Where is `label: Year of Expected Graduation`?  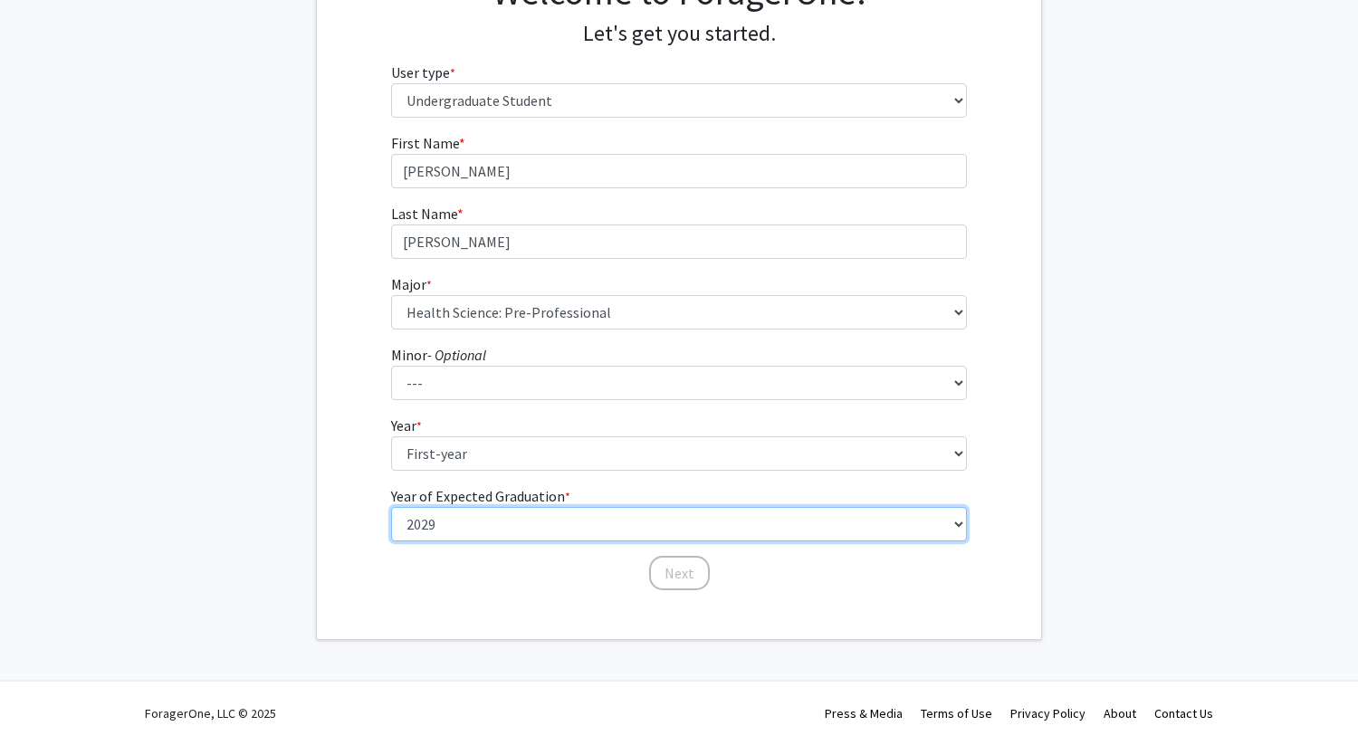 label: Year of Expected Graduation is located at coordinates (481, 496).